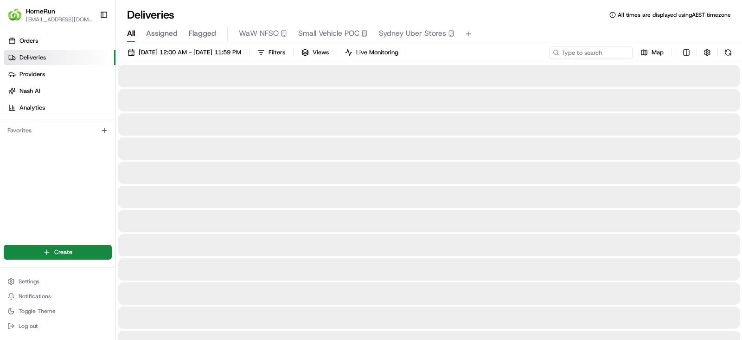 Image resolution: width=742 pixels, height=340 pixels. Describe the element at coordinates (15, 15) in the screenshot. I see `img: HomeRun` at that location.